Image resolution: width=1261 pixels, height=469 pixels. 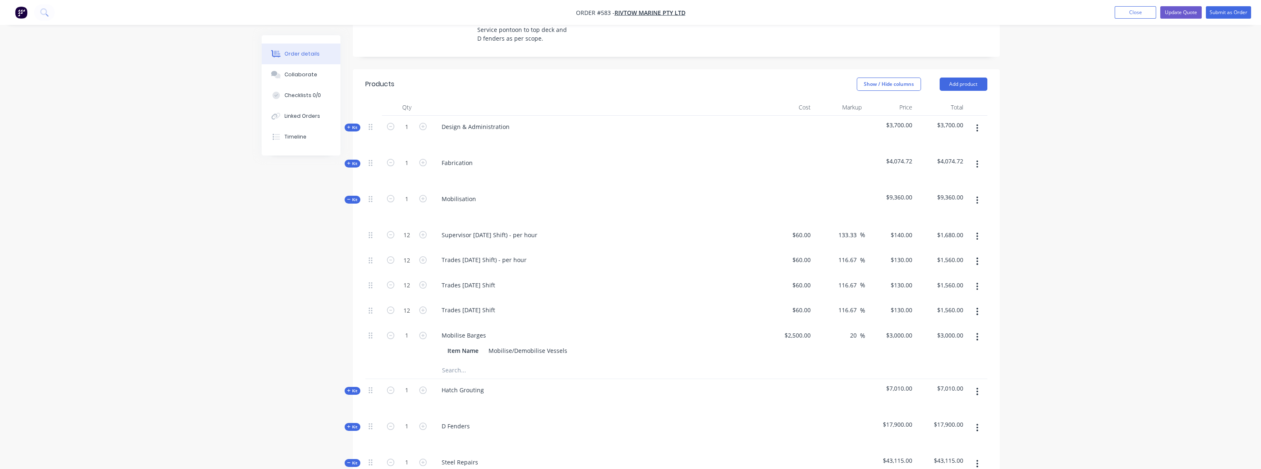 What do you see at coordinates (890, 107) in the screenshot?
I see `div: Price` at bounding box center [890, 107].